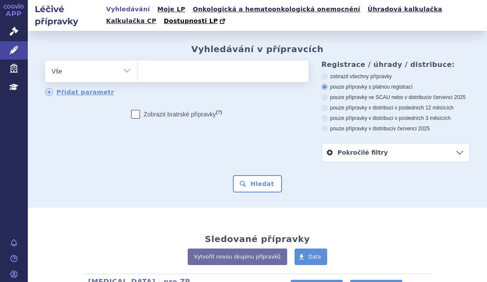 This screenshot has width=487, height=282. Describe the element at coordinates (257, 184) in the screenshot. I see `button: Hledat` at that location.